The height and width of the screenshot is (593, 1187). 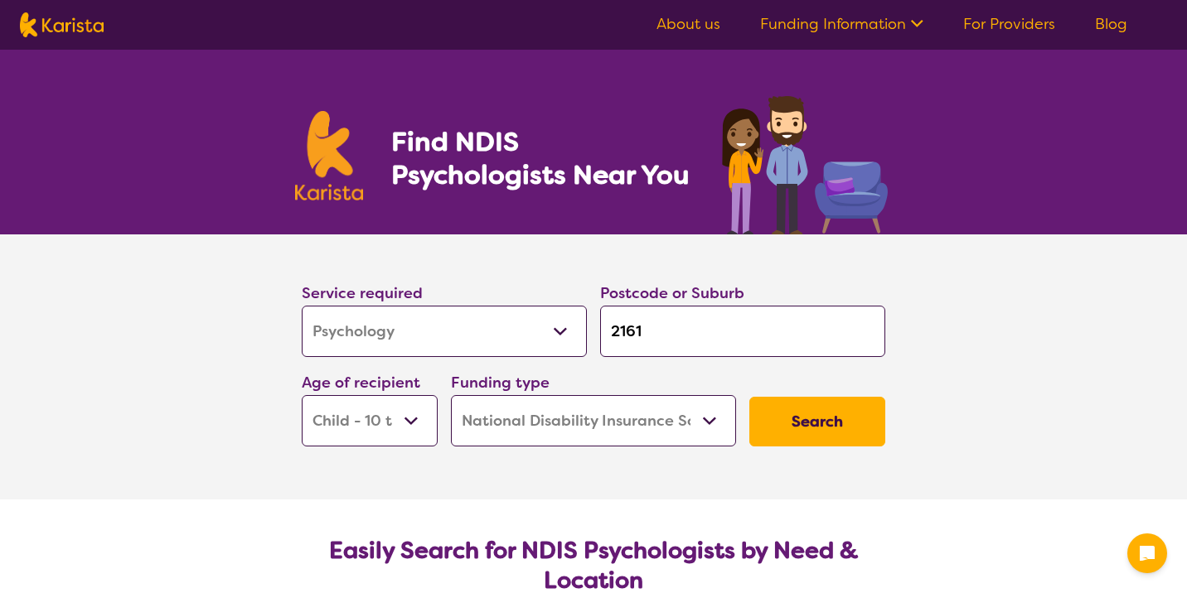 I want to click on a: For Providers, so click(x=1009, y=24).